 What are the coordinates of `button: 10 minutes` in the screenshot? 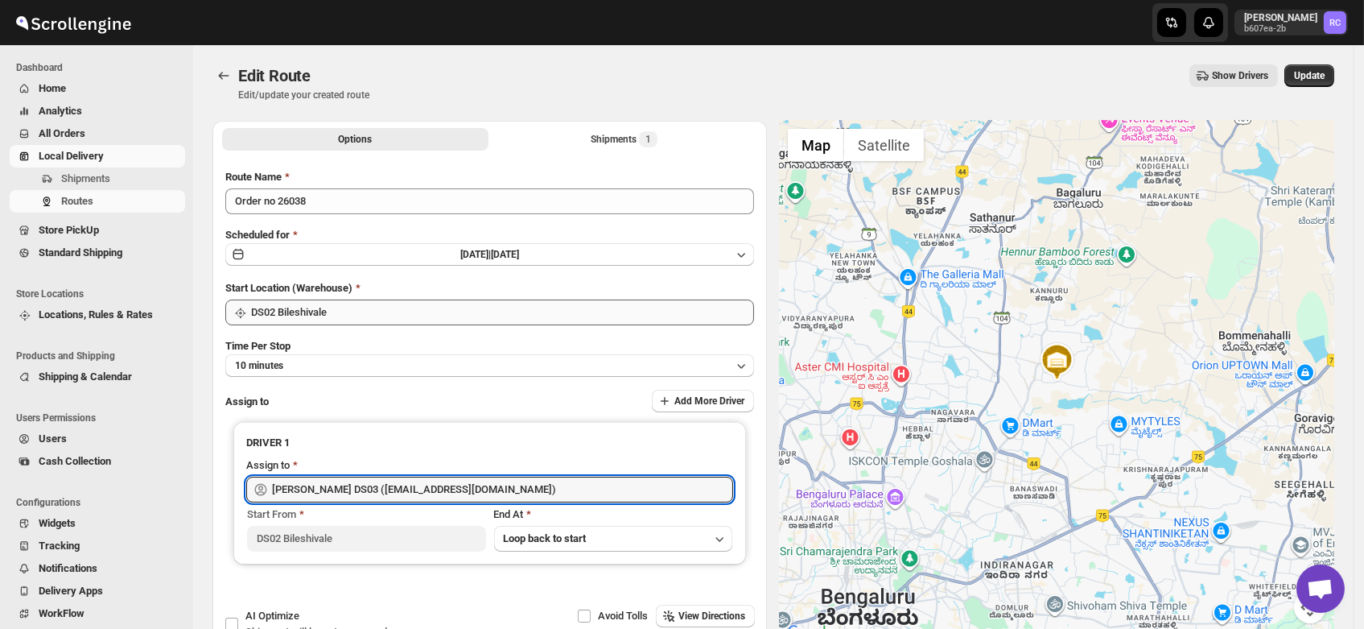 It's located at (489, 365).